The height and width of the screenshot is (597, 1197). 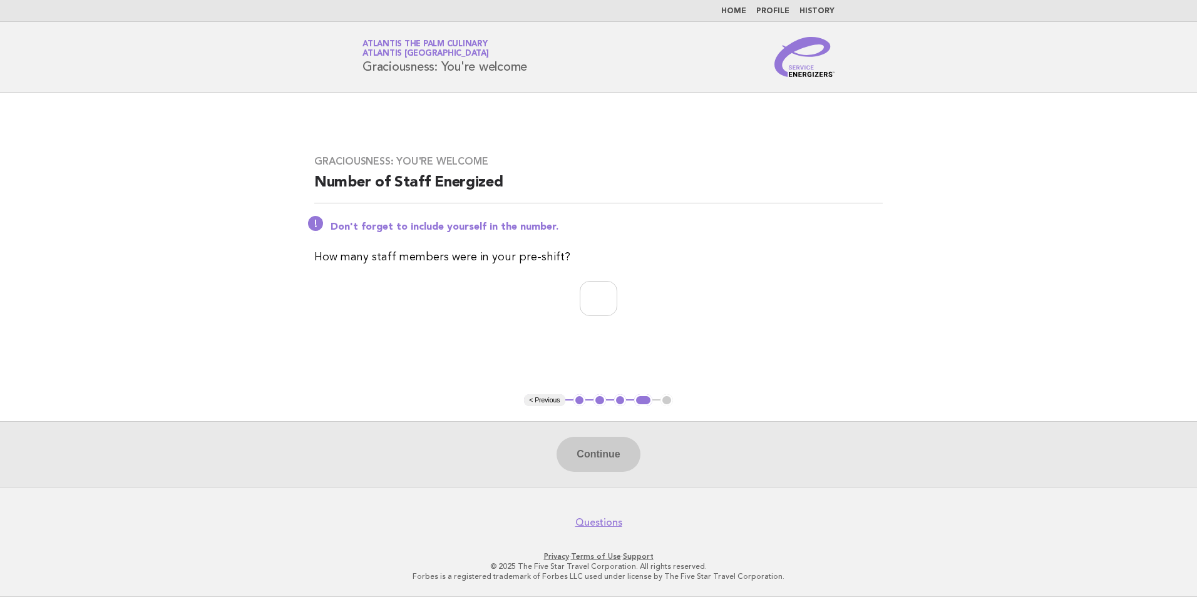 What do you see at coordinates (599, 257) in the screenshot?
I see `p: How many staff members were in your pre-shift?` at bounding box center [599, 257].